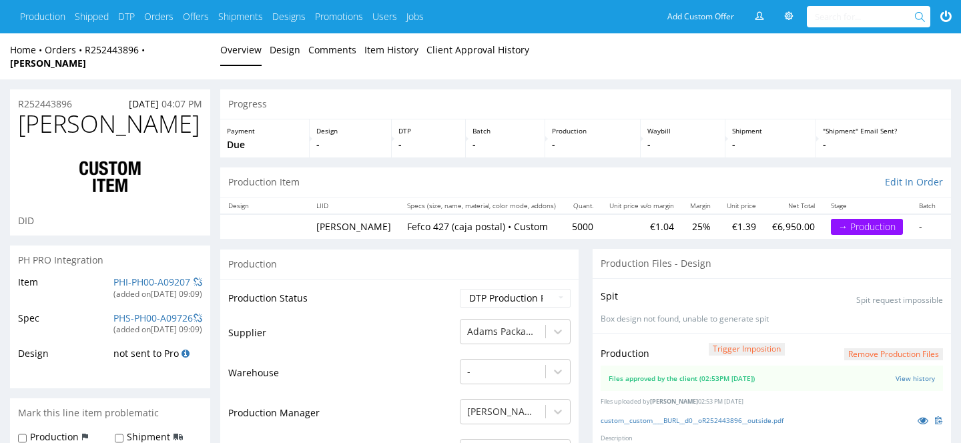  What do you see at coordinates (884, 131) in the screenshot?
I see `p: "Shipment" Email Sent?` at bounding box center [884, 131].